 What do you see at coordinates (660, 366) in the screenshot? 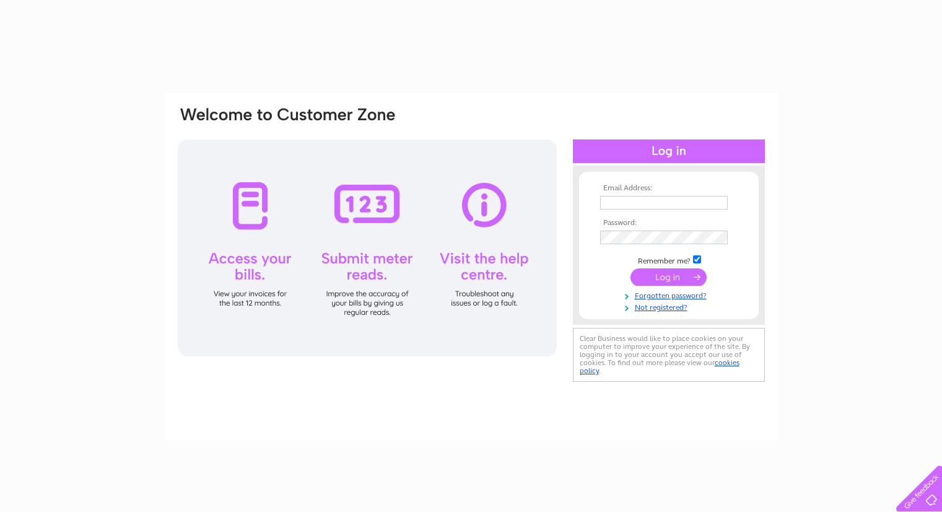
I see `a: cookies policy` at bounding box center [660, 366].